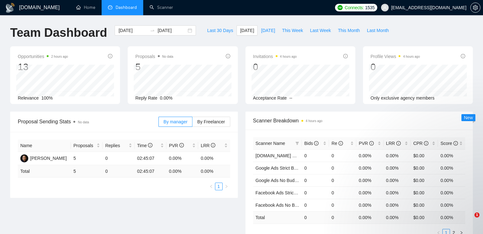 The height and width of the screenshot is (234, 483). What do you see at coordinates (275, 56) in the screenshot?
I see `span: Invitations` at bounding box center [275, 56].